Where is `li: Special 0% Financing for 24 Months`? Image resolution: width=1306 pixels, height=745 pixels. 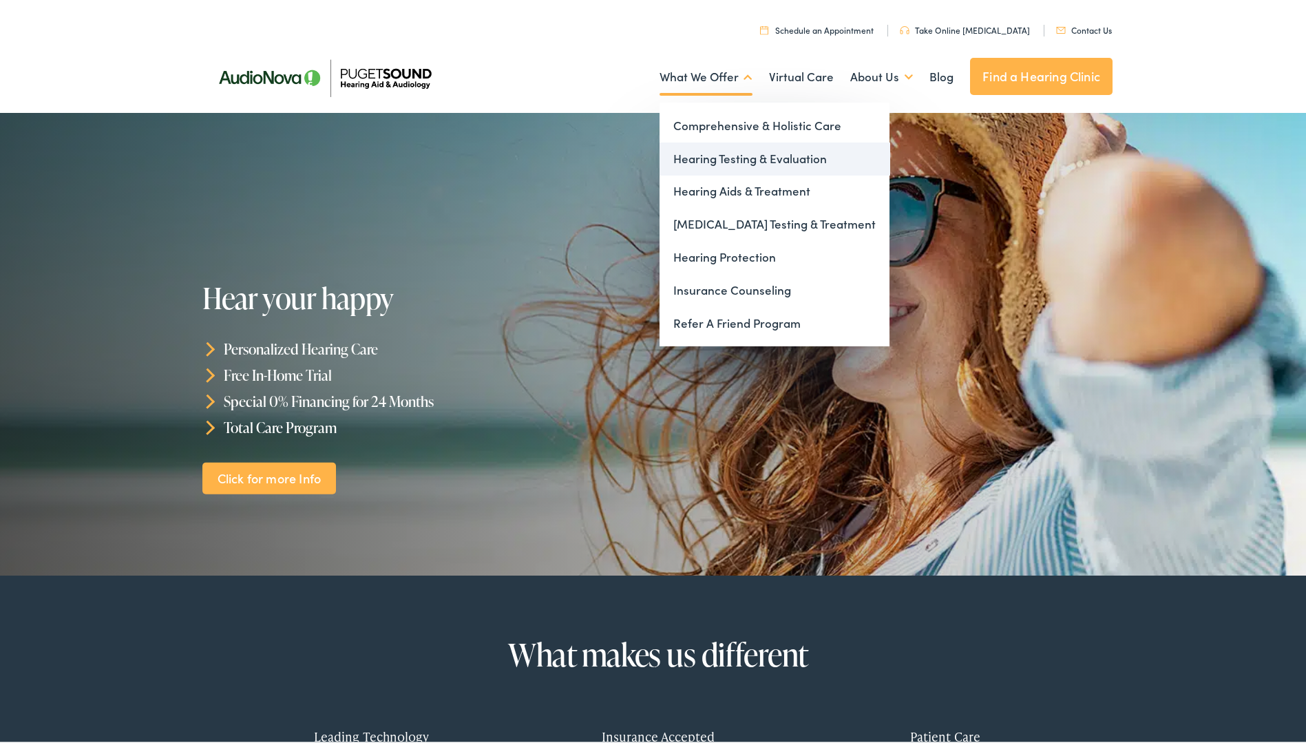 li: Special 0% Financing for 24 Months is located at coordinates (431, 399).